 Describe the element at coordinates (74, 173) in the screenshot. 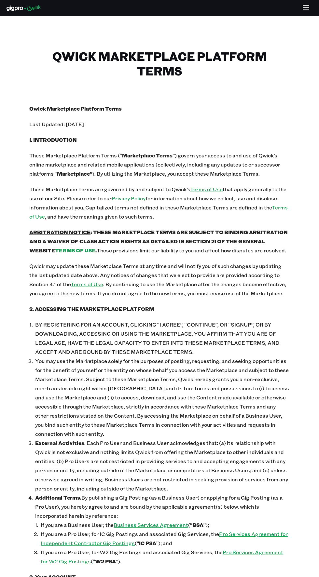

I see `b: Marketplace”` at that location.